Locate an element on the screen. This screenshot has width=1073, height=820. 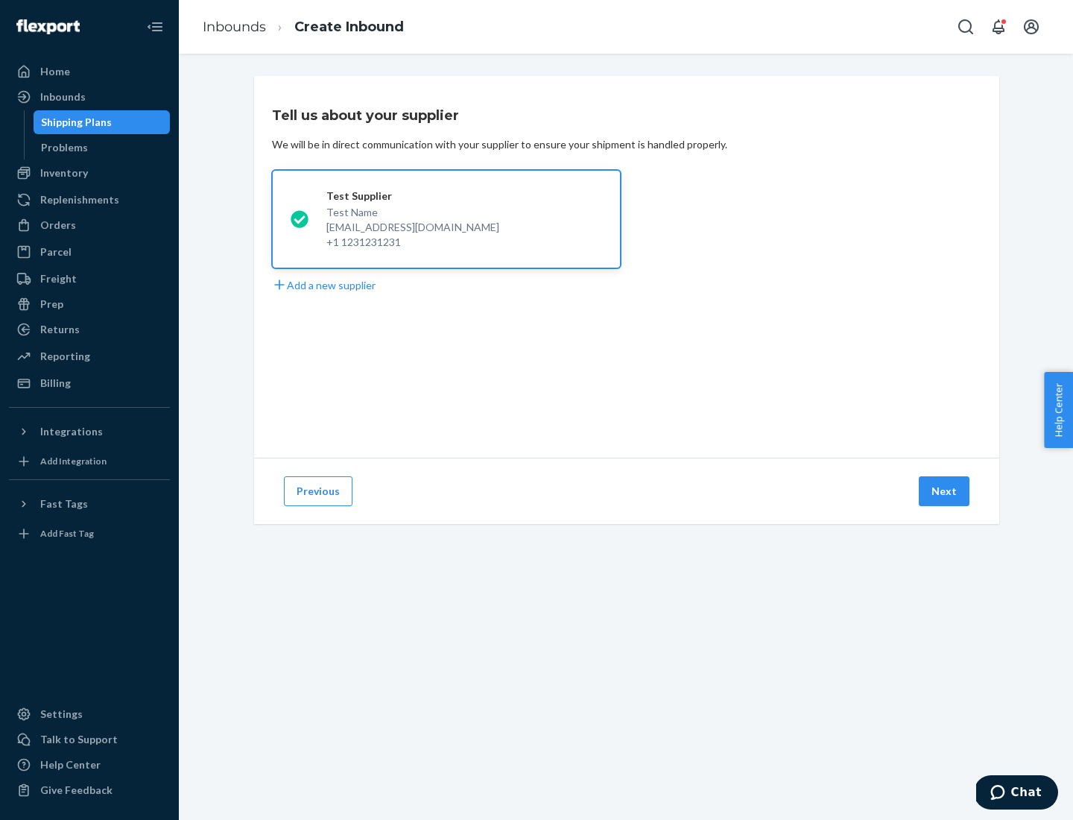
div: Freight is located at coordinates (58, 279).